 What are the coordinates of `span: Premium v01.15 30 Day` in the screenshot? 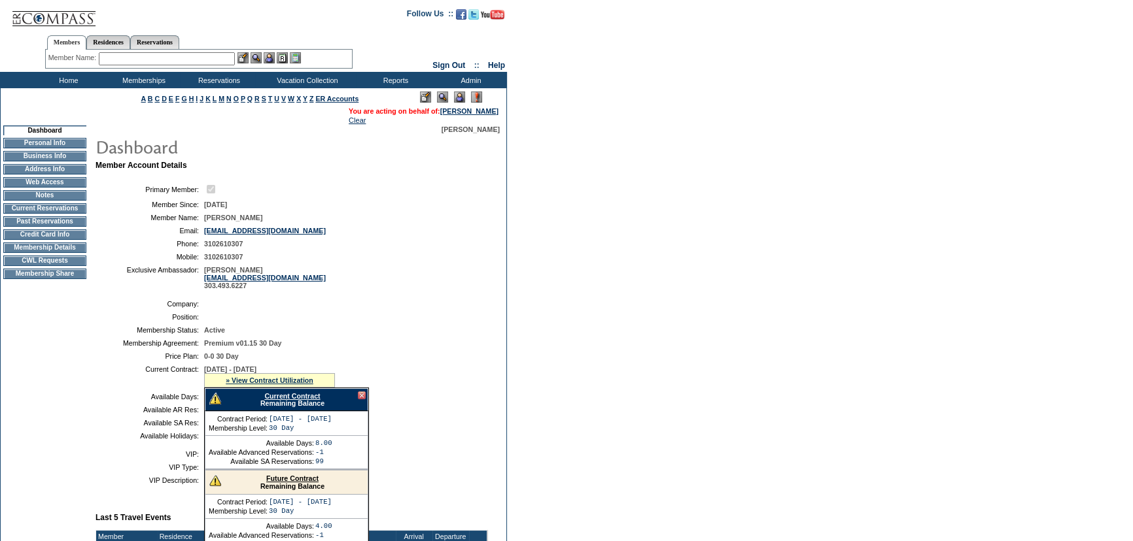 It's located at (243, 343).